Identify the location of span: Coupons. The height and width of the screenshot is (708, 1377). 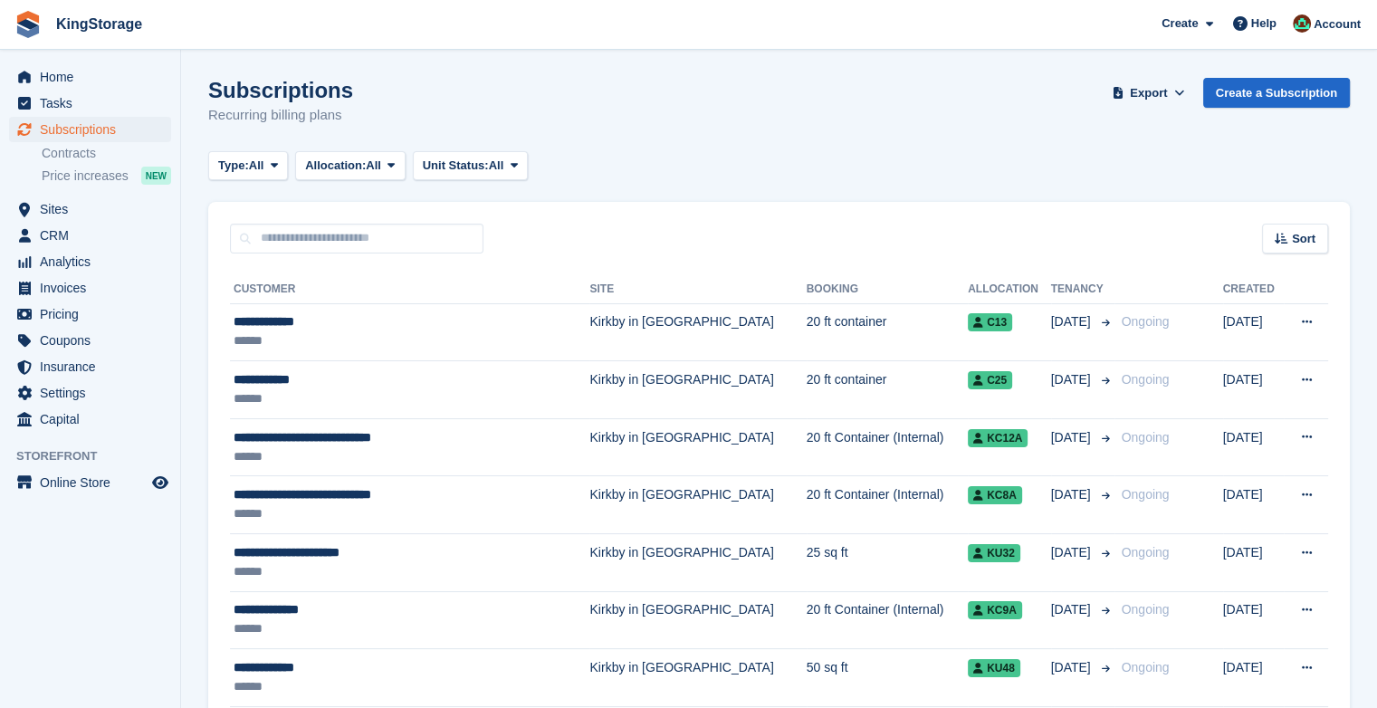
(94, 340).